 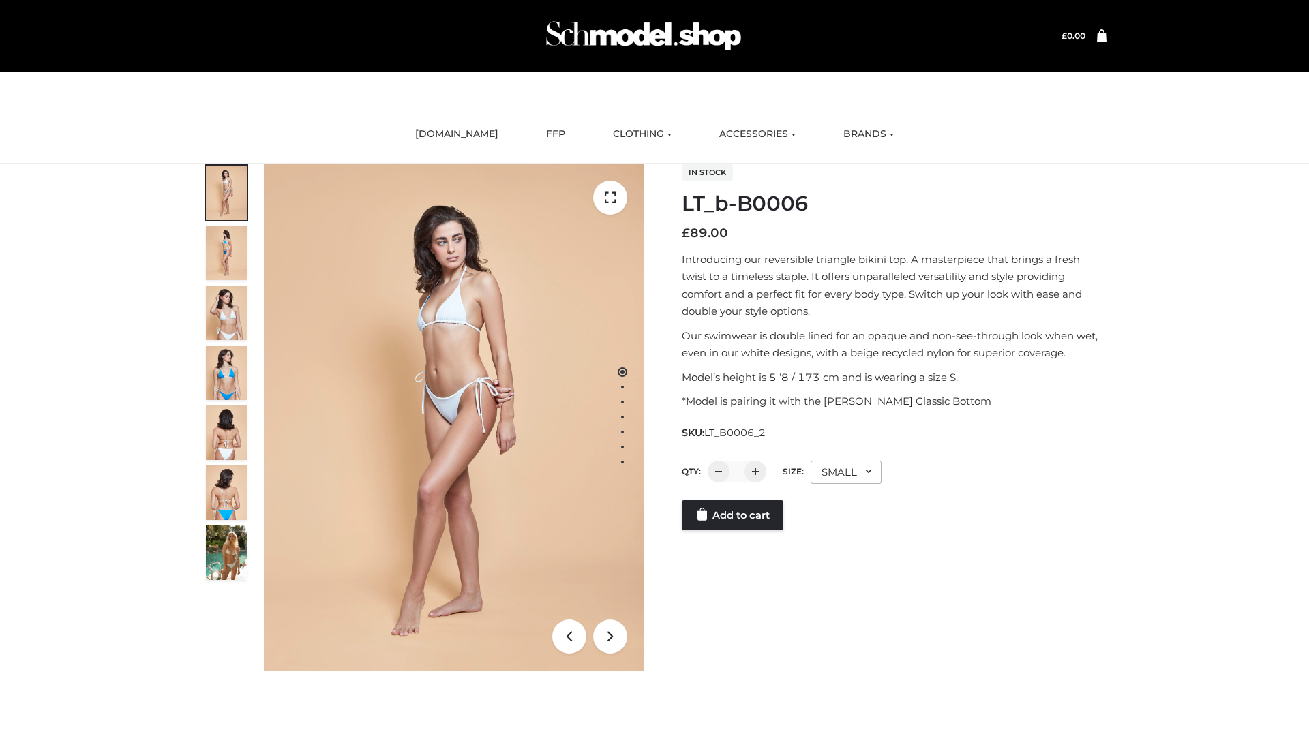 I want to click on div: SMALL, so click(x=846, y=472).